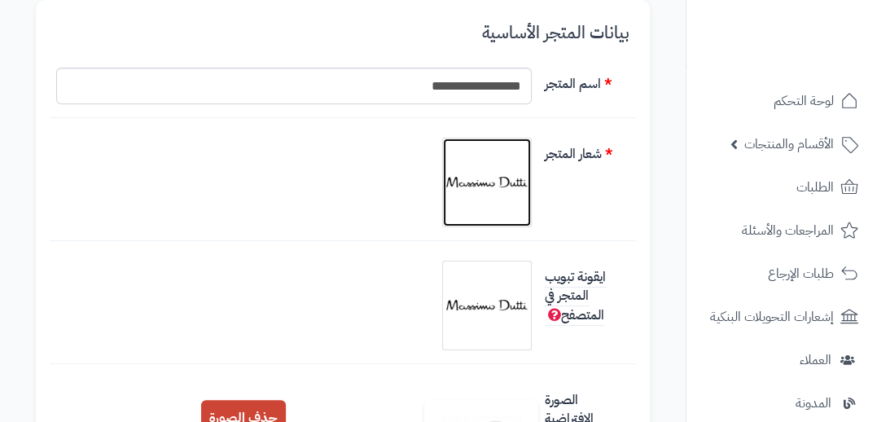  Describe the element at coordinates (814, 403) in the screenshot. I see `span: المدونة` at that location.